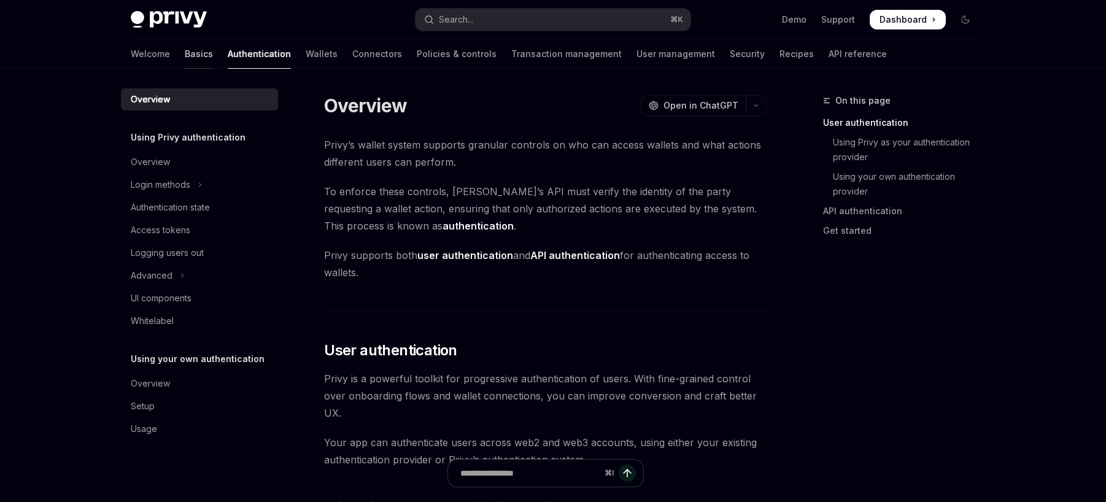 This screenshot has width=1106, height=502. What do you see at coordinates (966, 20) in the screenshot?
I see `button: Toggle dark mode` at bounding box center [966, 20].